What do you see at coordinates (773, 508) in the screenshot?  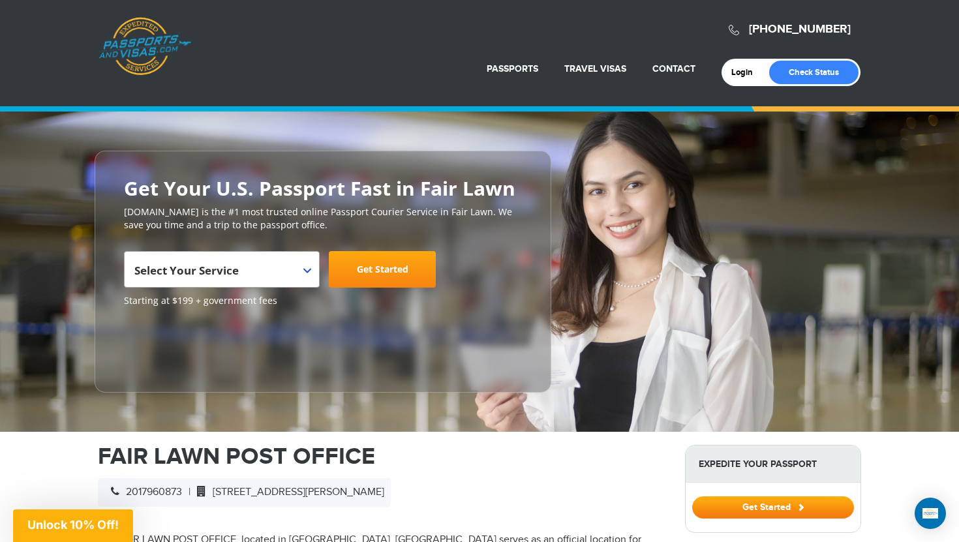 I see `button: Get Started` at bounding box center [773, 508].